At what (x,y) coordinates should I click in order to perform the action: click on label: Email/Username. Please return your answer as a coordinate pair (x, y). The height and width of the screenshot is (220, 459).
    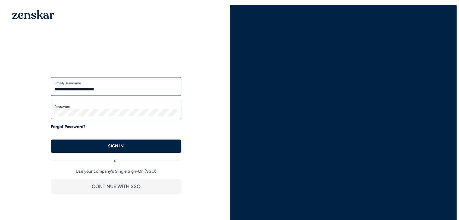
    Looking at the image, I should click on (116, 83).